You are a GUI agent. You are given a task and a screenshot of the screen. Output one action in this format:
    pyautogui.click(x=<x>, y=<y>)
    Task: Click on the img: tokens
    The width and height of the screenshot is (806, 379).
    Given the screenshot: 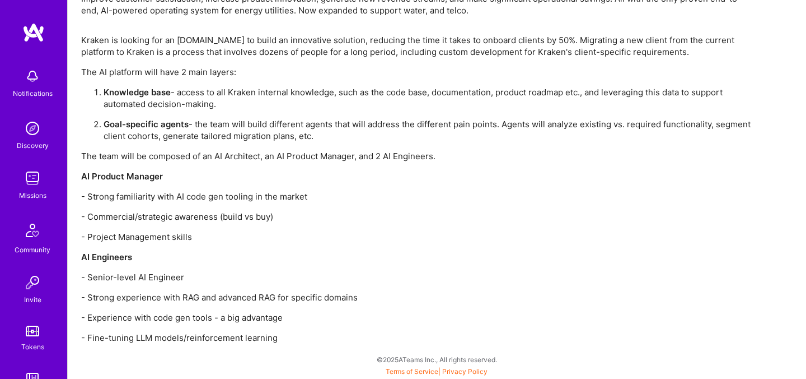 What is the action you would take?
    pyautogui.click(x=32, y=330)
    